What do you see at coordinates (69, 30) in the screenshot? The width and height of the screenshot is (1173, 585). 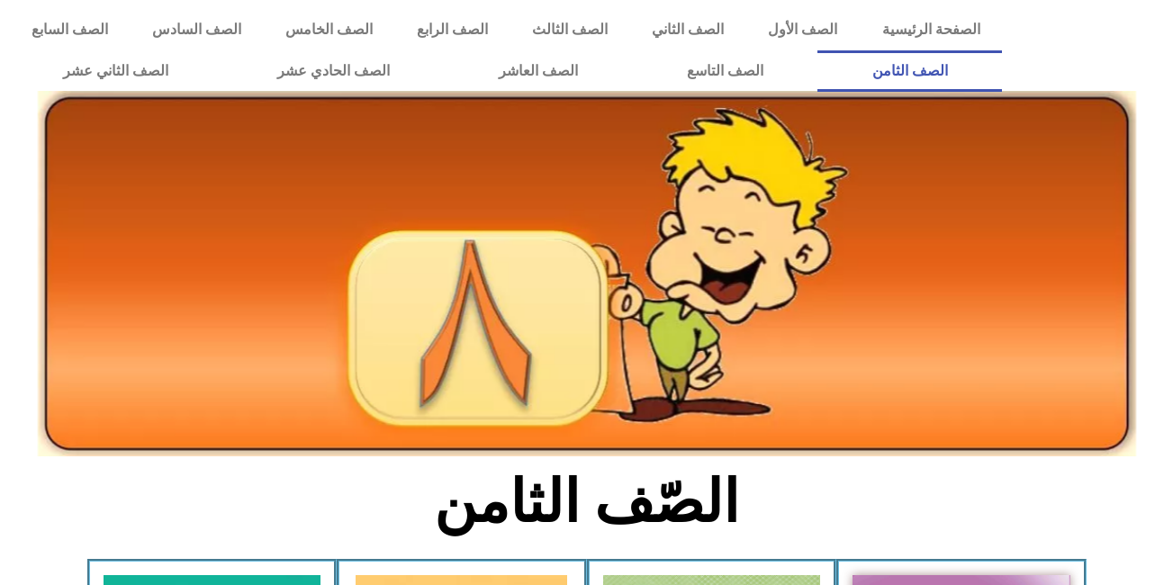 I see `a: الصف السابع` at bounding box center [69, 30].